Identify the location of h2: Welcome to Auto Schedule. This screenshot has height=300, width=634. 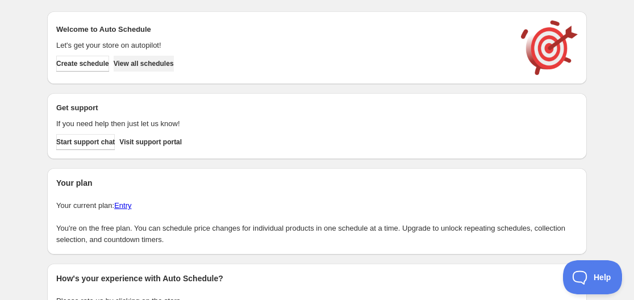
(283, 30).